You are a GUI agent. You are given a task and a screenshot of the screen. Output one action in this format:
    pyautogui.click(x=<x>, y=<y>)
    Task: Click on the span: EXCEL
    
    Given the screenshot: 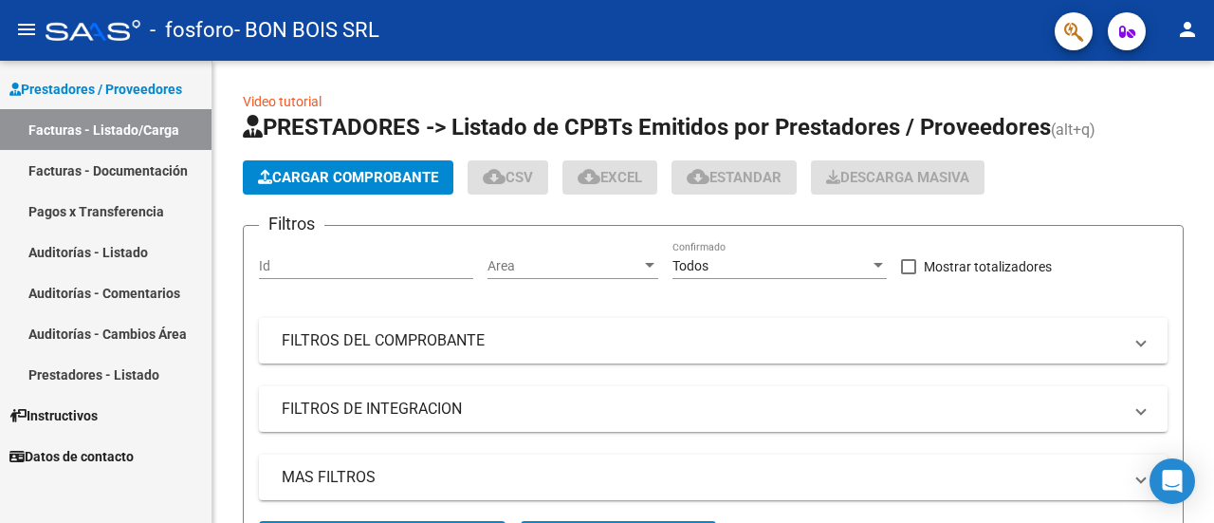 What is the action you would take?
    pyautogui.click(x=610, y=177)
    